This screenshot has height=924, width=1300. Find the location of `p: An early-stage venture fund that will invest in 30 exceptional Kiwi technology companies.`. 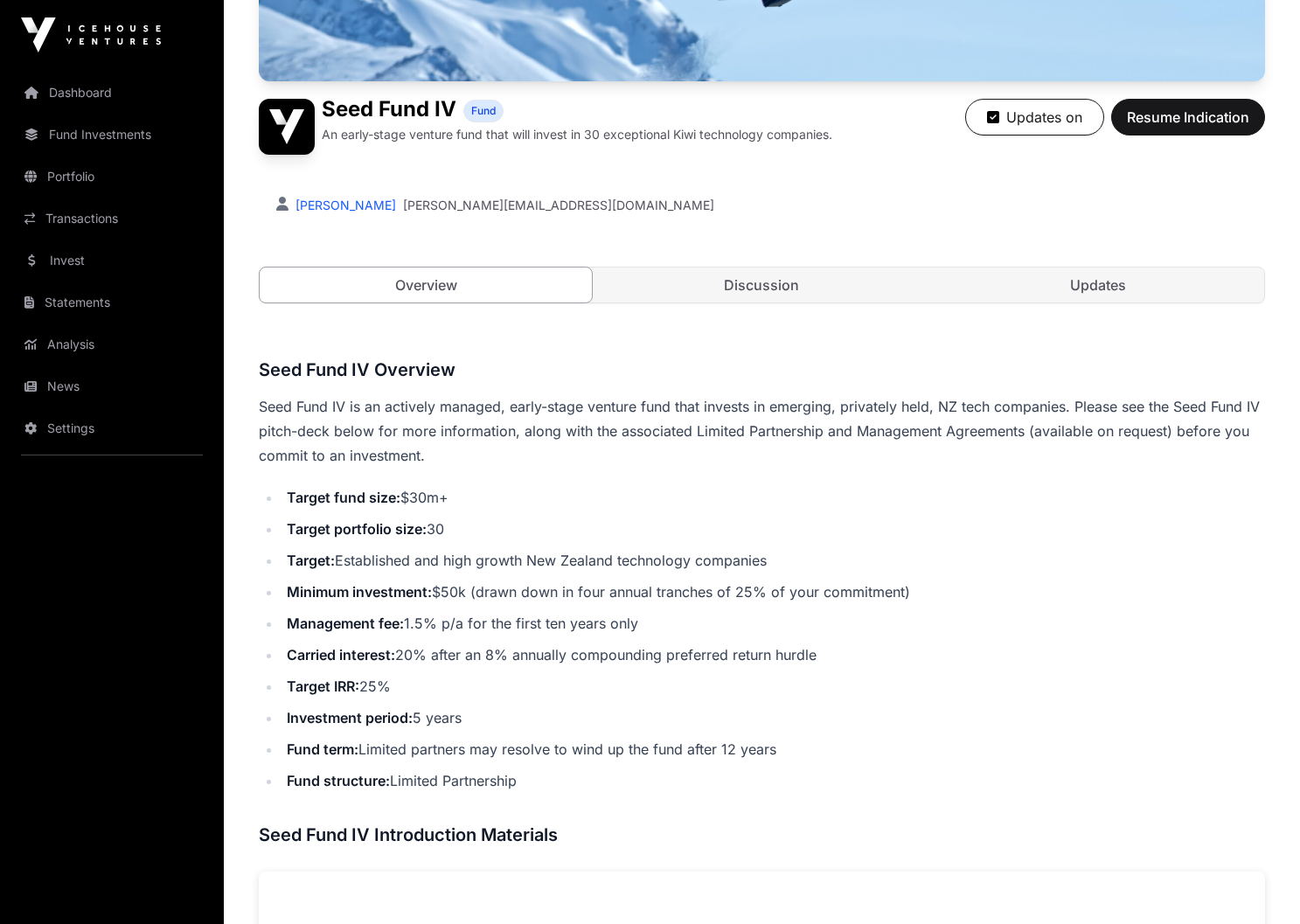

p: An early-stage venture fund that will invest in 30 exceptional Kiwi technology companies. is located at coordinates (577, 134).